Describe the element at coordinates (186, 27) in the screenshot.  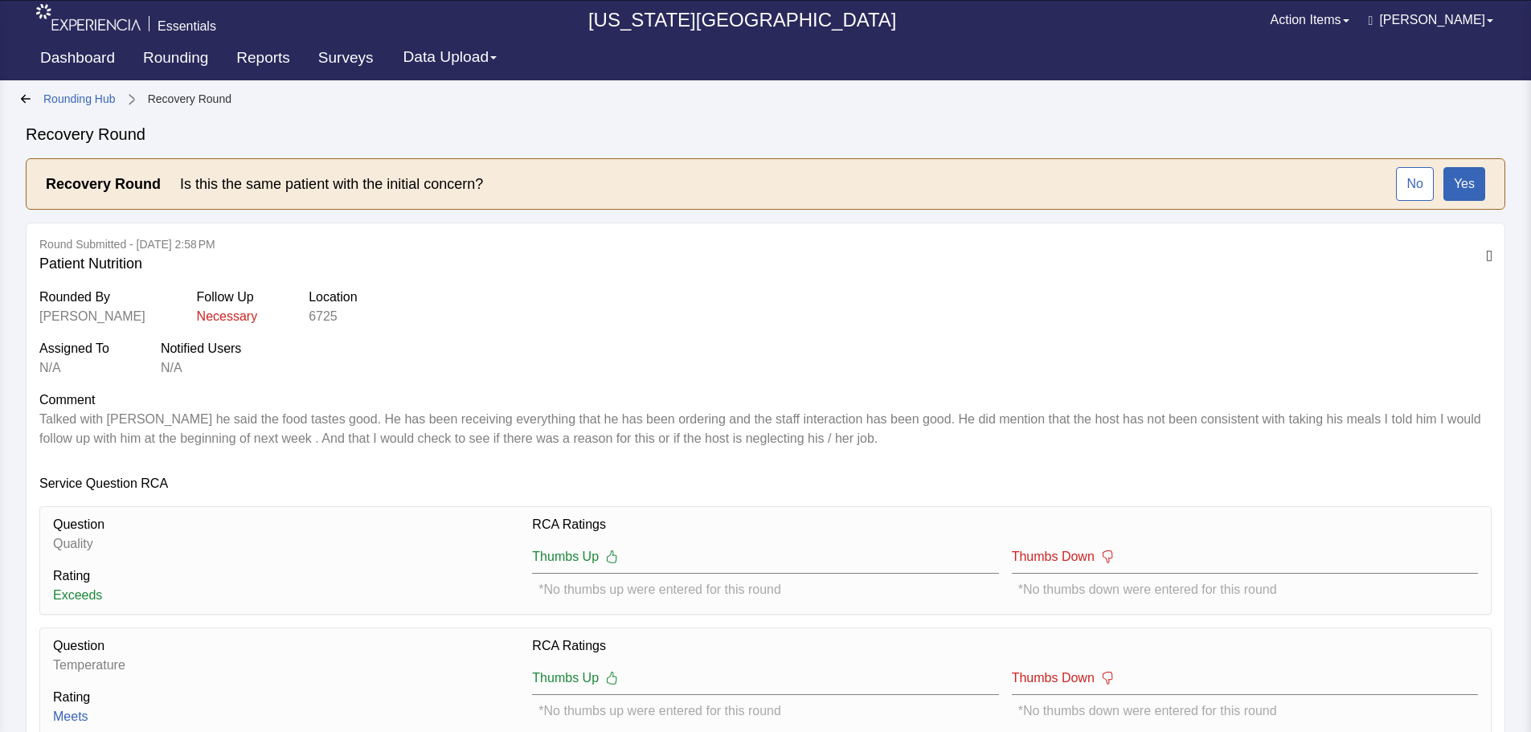
I see `div: Essentials` at that location.